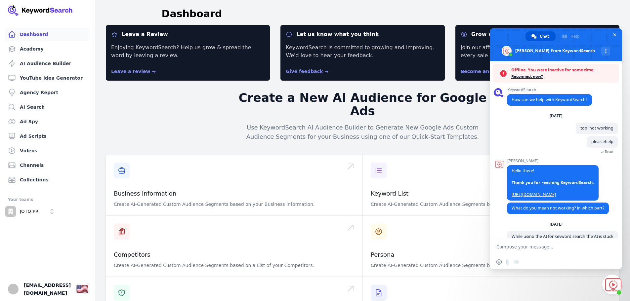 This screenshot has height=301, width=630. I want to click on span: Insert an emoji, so click(499, 262).